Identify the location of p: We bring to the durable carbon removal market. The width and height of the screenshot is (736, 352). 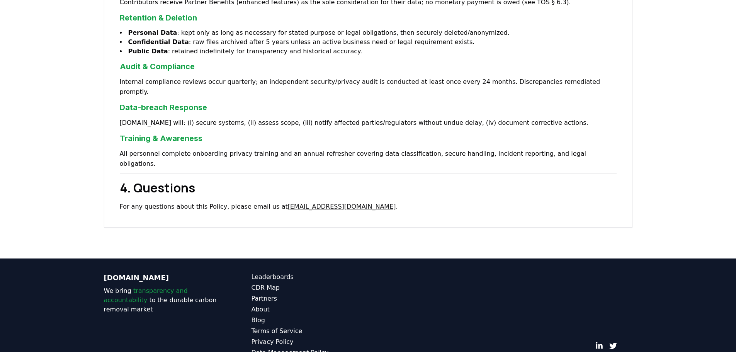
(162, 300).